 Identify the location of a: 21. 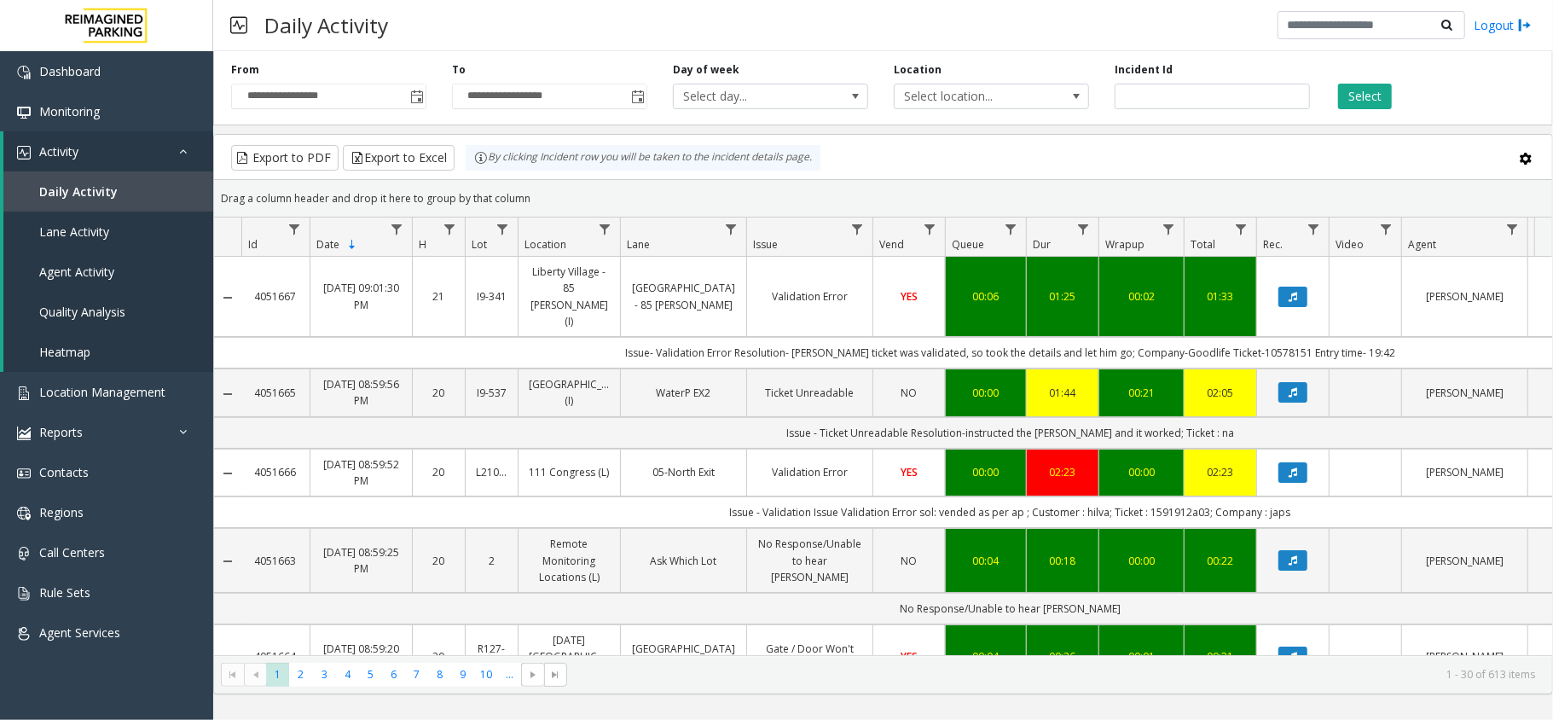
(438, 296).